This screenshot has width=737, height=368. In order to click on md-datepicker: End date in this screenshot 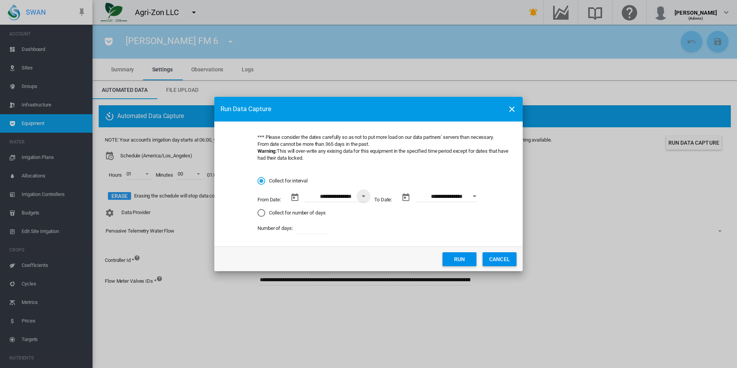, I will do `click(438, 199)`.